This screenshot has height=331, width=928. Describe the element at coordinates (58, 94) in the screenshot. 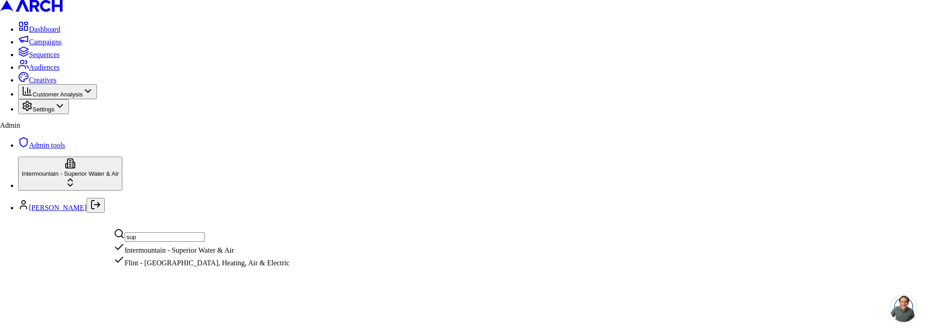

I see `span: Customer Analysis` at that location.